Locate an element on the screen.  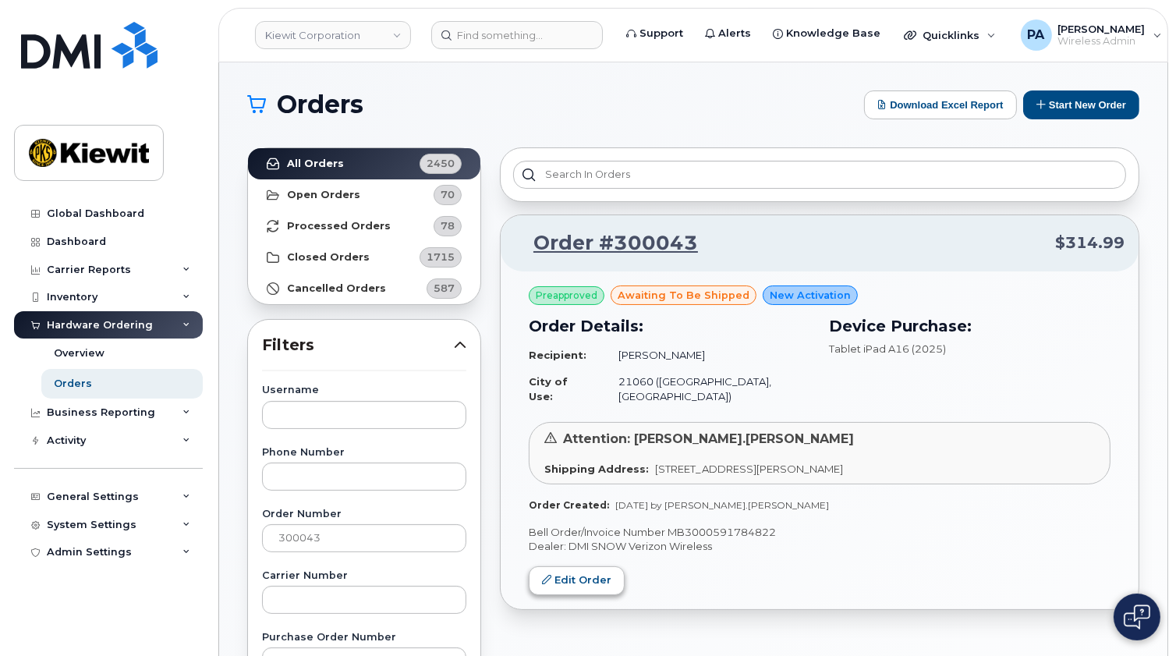
button: Download Excel Report is located at coordinates (940, 104).